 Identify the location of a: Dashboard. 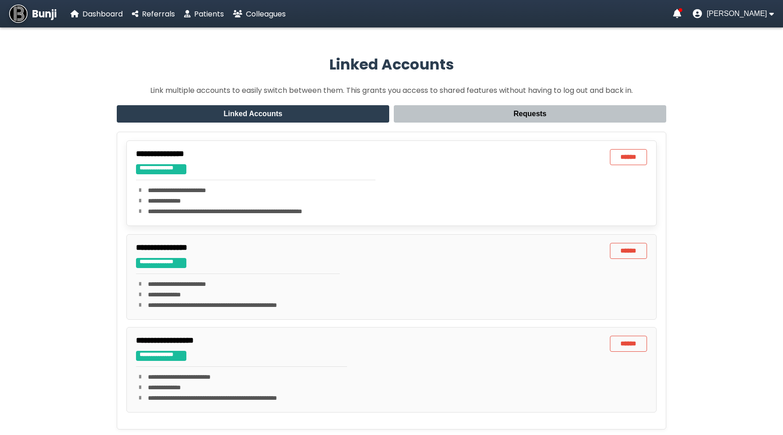
(97, 14).